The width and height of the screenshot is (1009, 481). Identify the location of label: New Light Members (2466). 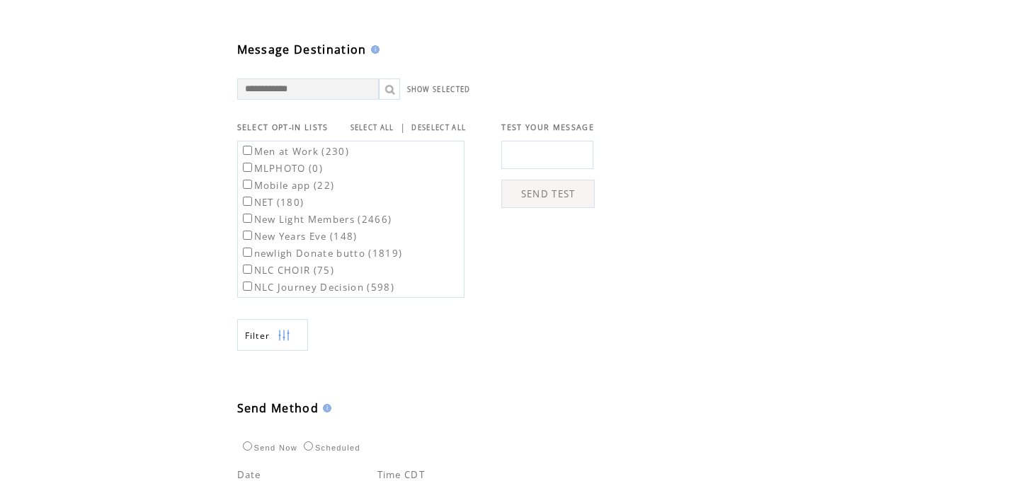
(316, 219).